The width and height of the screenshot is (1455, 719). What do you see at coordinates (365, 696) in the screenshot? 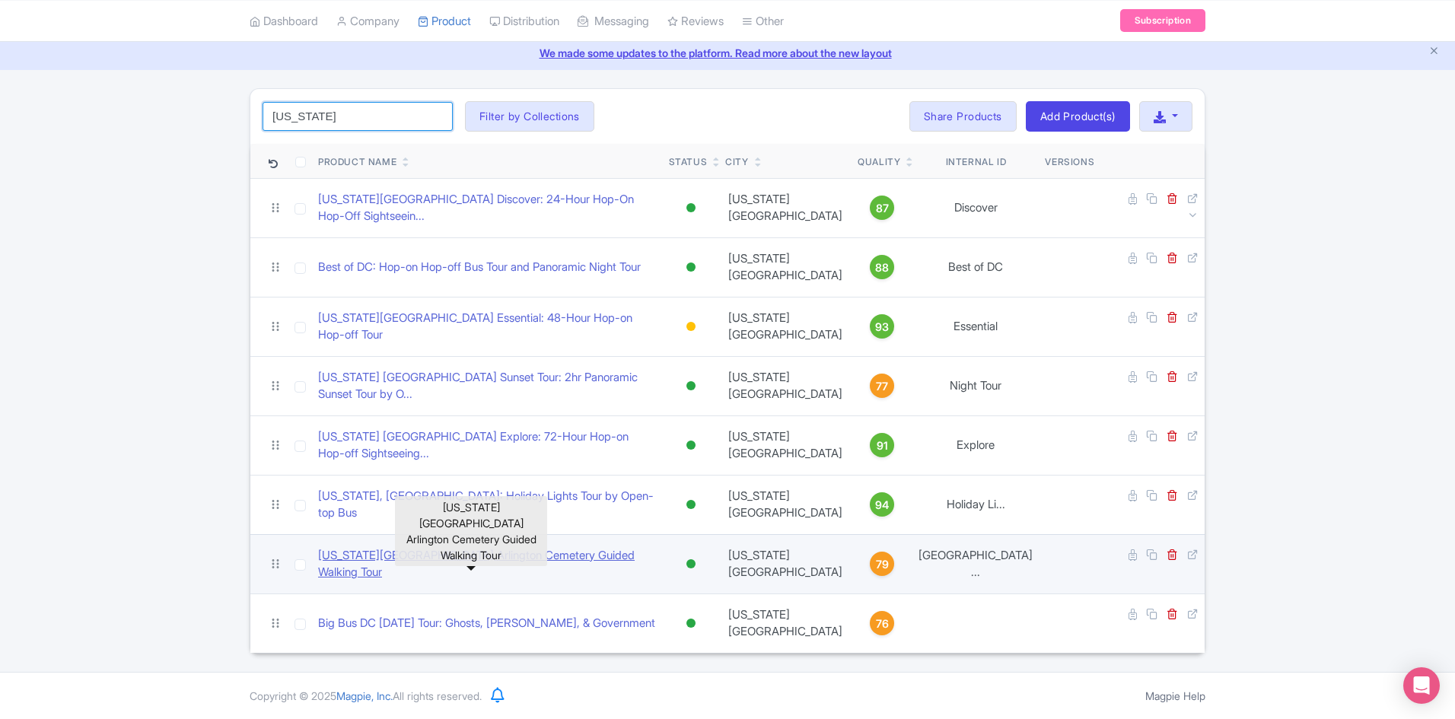
I see `div: Copyright © 2025 All rights reserved.` at bounding box center [365, 696].